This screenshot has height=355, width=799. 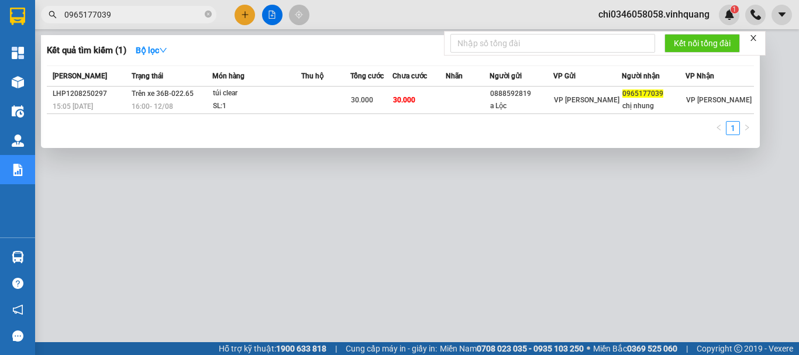 What do you see at coordinates (521, 94) in the screenshot?
I see `div: 0888592819` at bounding box center [521, 94].